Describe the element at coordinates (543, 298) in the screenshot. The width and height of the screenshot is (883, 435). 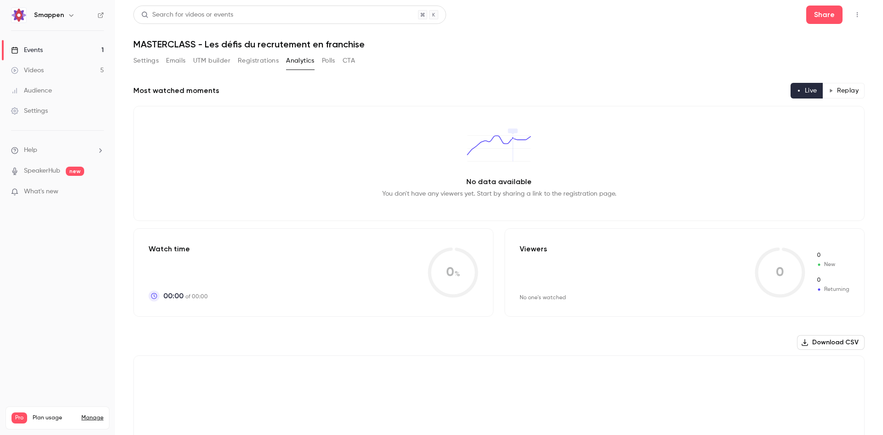
I see `div: No one's watched` at that location.